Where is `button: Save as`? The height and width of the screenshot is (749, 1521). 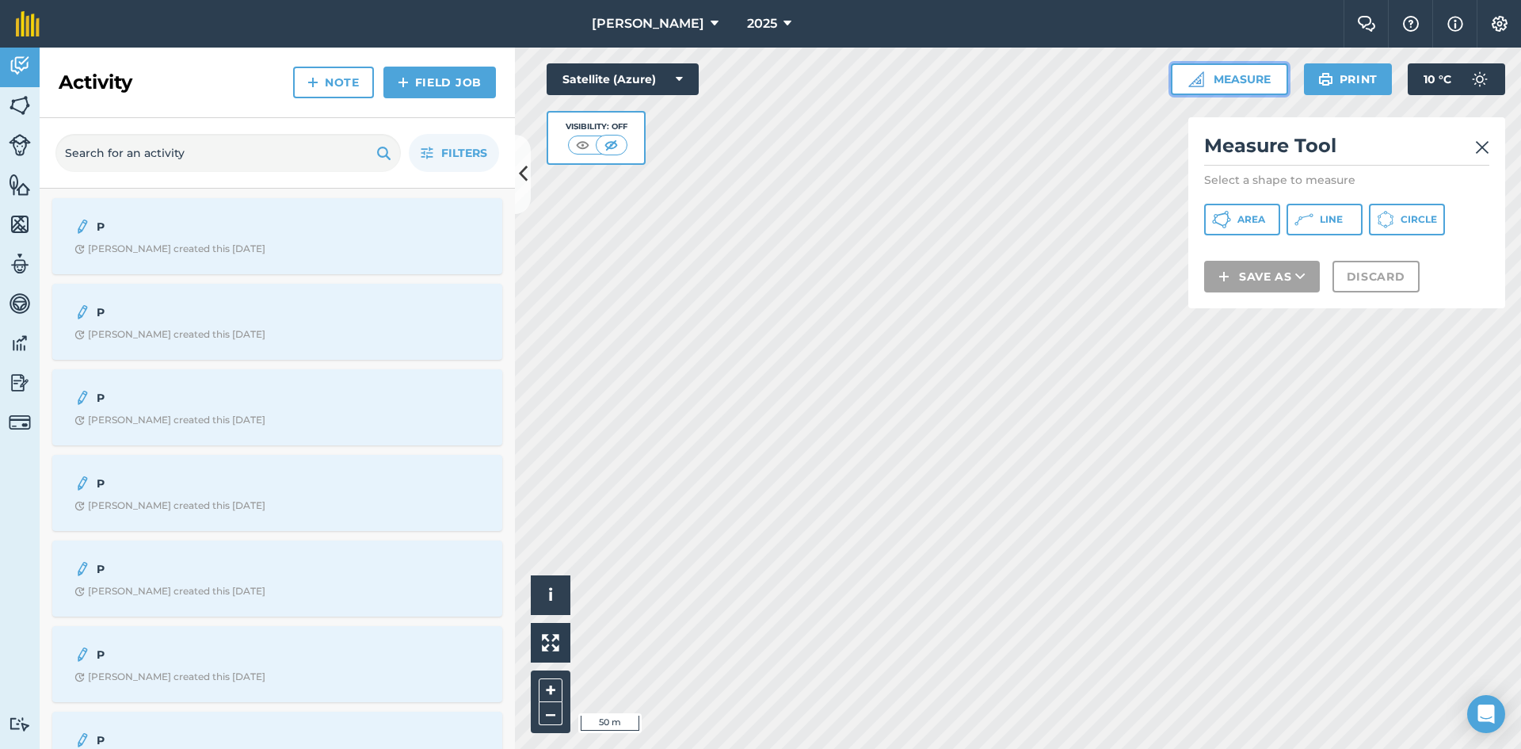 button: Save as is located at coordinates (1262, 277).